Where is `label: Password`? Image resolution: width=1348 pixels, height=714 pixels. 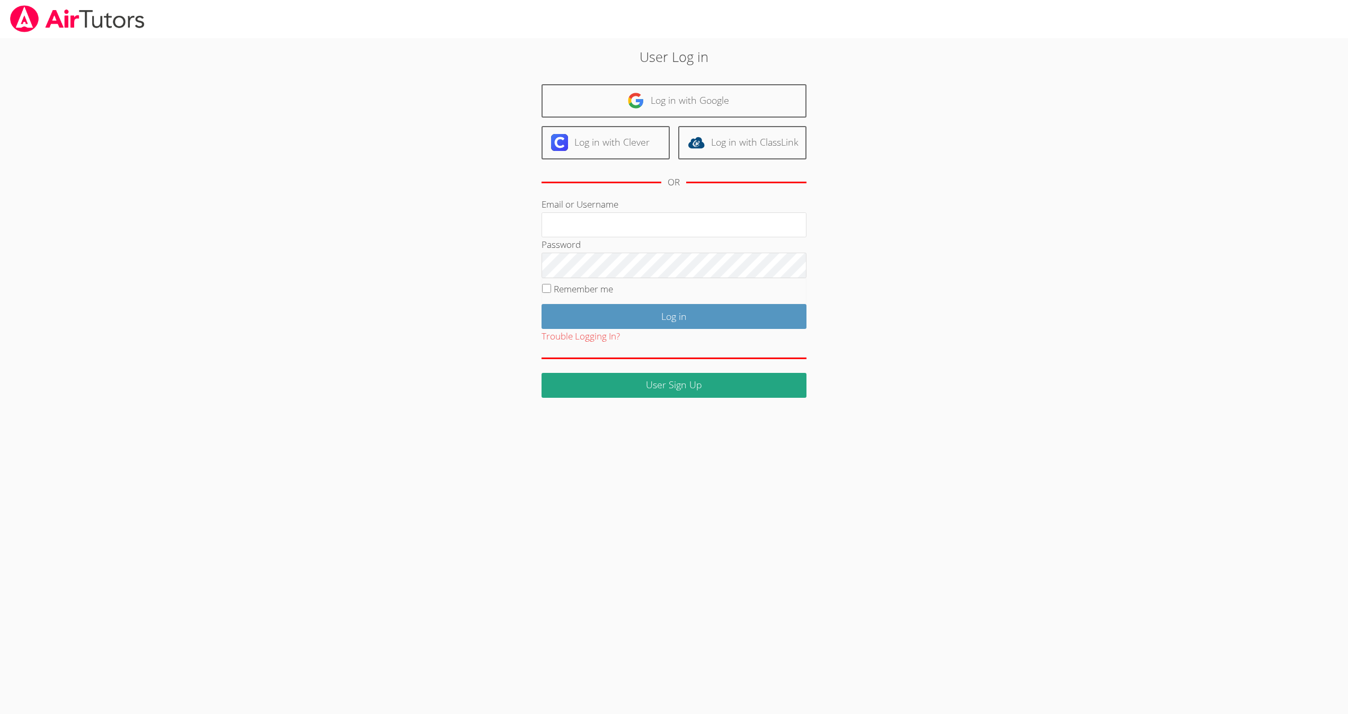 label: Password is located at coordinates (561, 244).